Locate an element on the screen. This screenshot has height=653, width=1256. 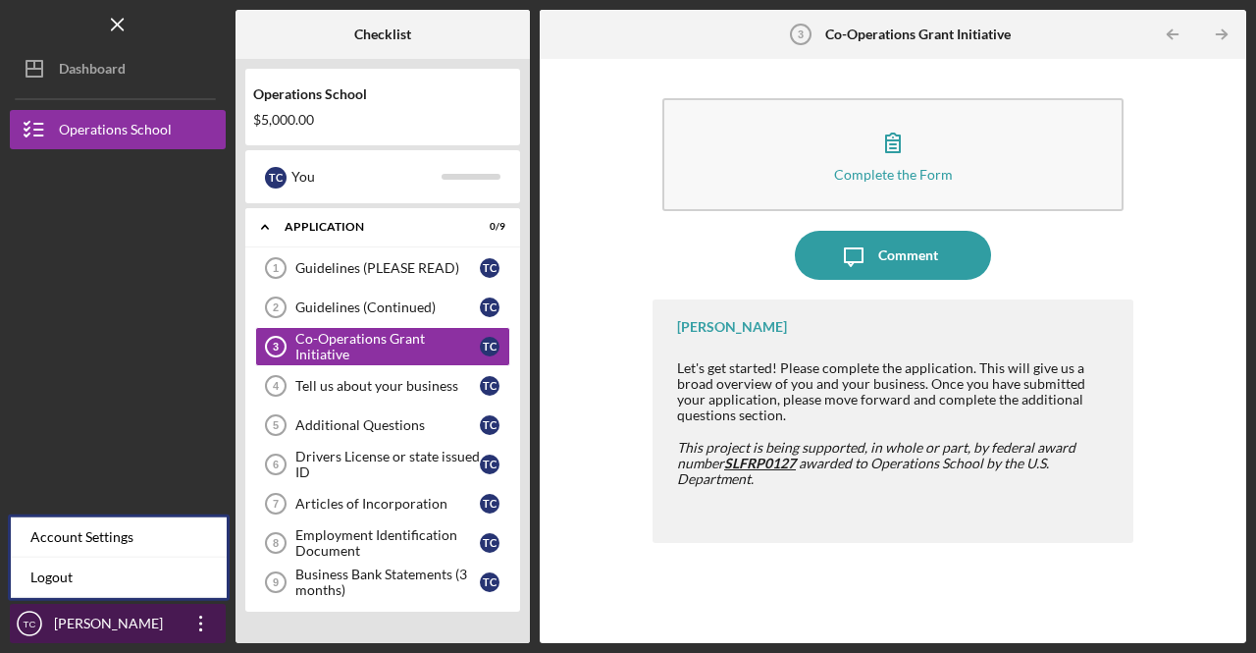
div: Additional Questions is located at coordinates (388, 425).